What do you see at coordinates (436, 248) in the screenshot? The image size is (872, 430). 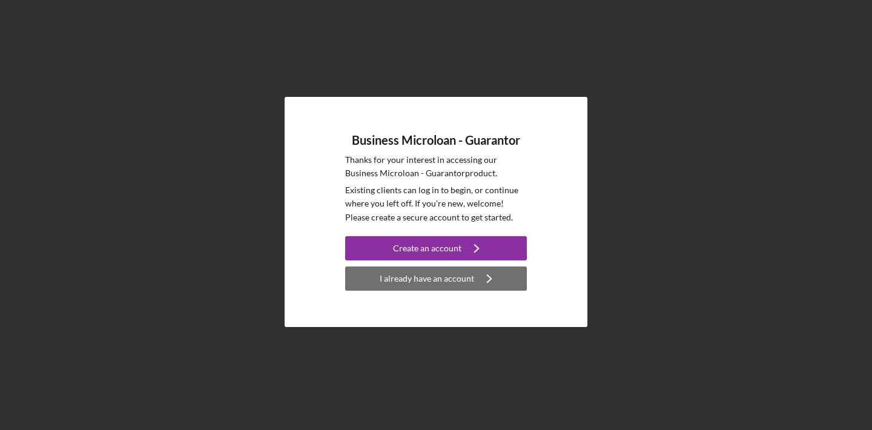 I see `button: Create an account` at bounding box center [436, 248].